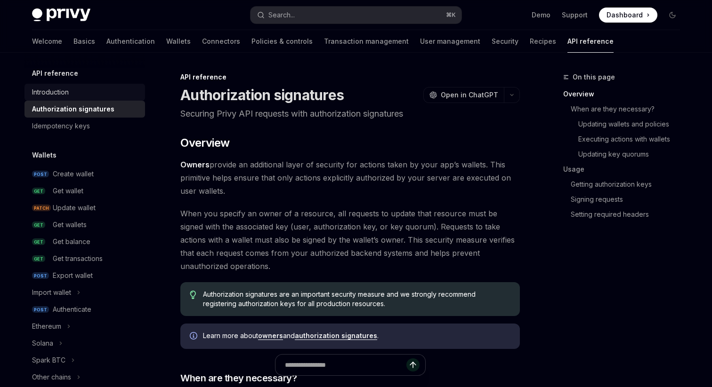  Describe the element at coordinates (350, 77) in the screenshot. I see `div: API reference` at that location.